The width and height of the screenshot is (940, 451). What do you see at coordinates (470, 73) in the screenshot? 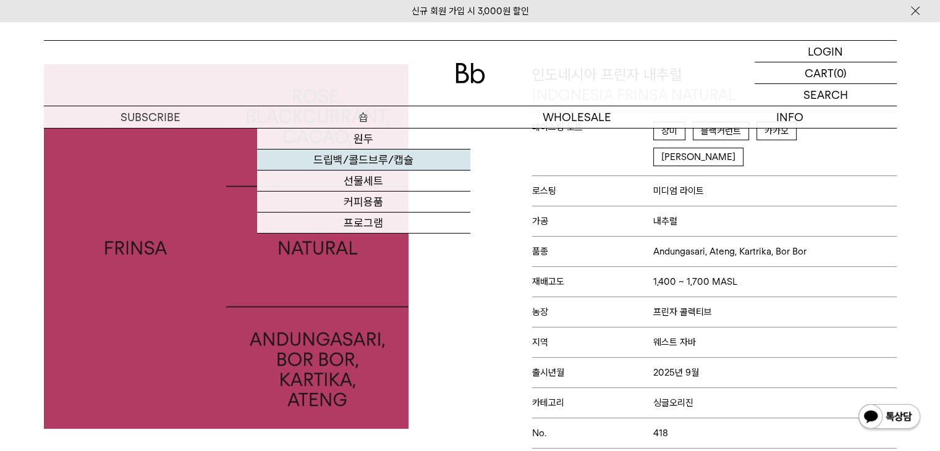
I see `img: 로고` at bounding box center [470, 73].